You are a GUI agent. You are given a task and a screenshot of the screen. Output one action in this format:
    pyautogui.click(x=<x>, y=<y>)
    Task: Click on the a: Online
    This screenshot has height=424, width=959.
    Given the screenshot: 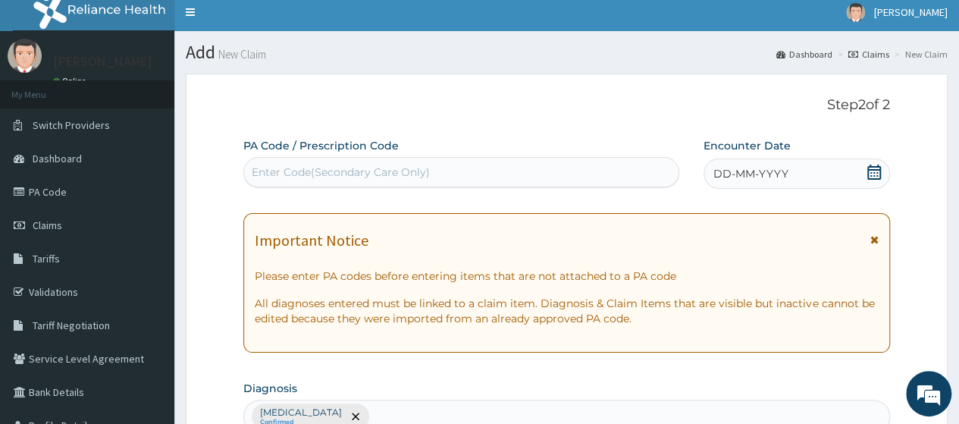 What is the action you would take?
    pyautogui.click(x=71, y=81)
    